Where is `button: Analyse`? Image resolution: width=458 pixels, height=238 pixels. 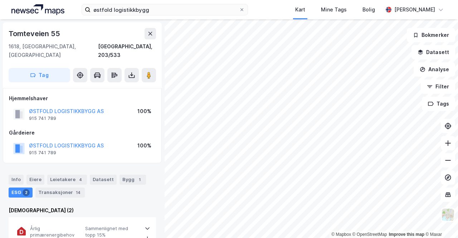
button: Analyse is located at coordinates (434, 69).